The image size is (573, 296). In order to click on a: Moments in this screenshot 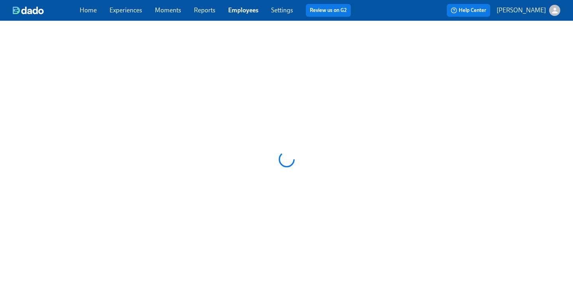, I will do `click(168, 10)`.